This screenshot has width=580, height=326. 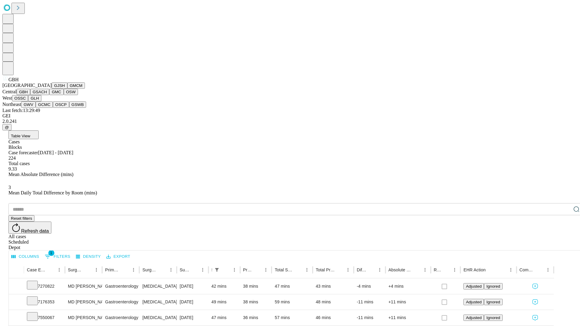 I want to click on div: -4 mins, so click(x=370, y=286).